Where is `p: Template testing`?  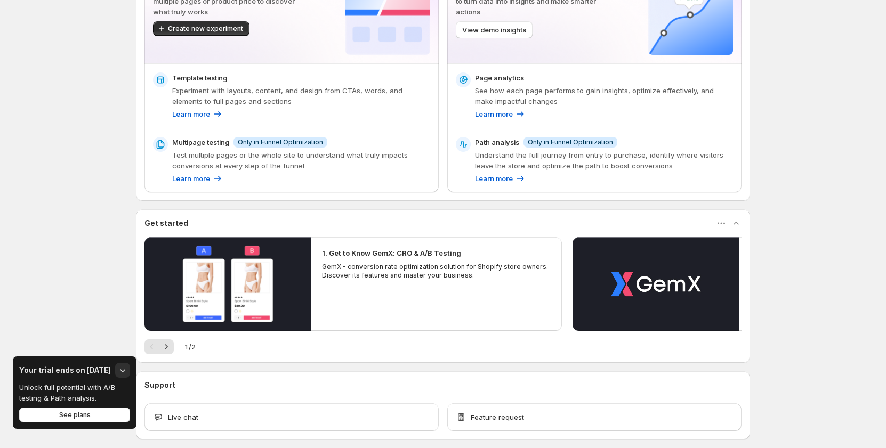
p: Template testing is located at coordinates (199, 78).